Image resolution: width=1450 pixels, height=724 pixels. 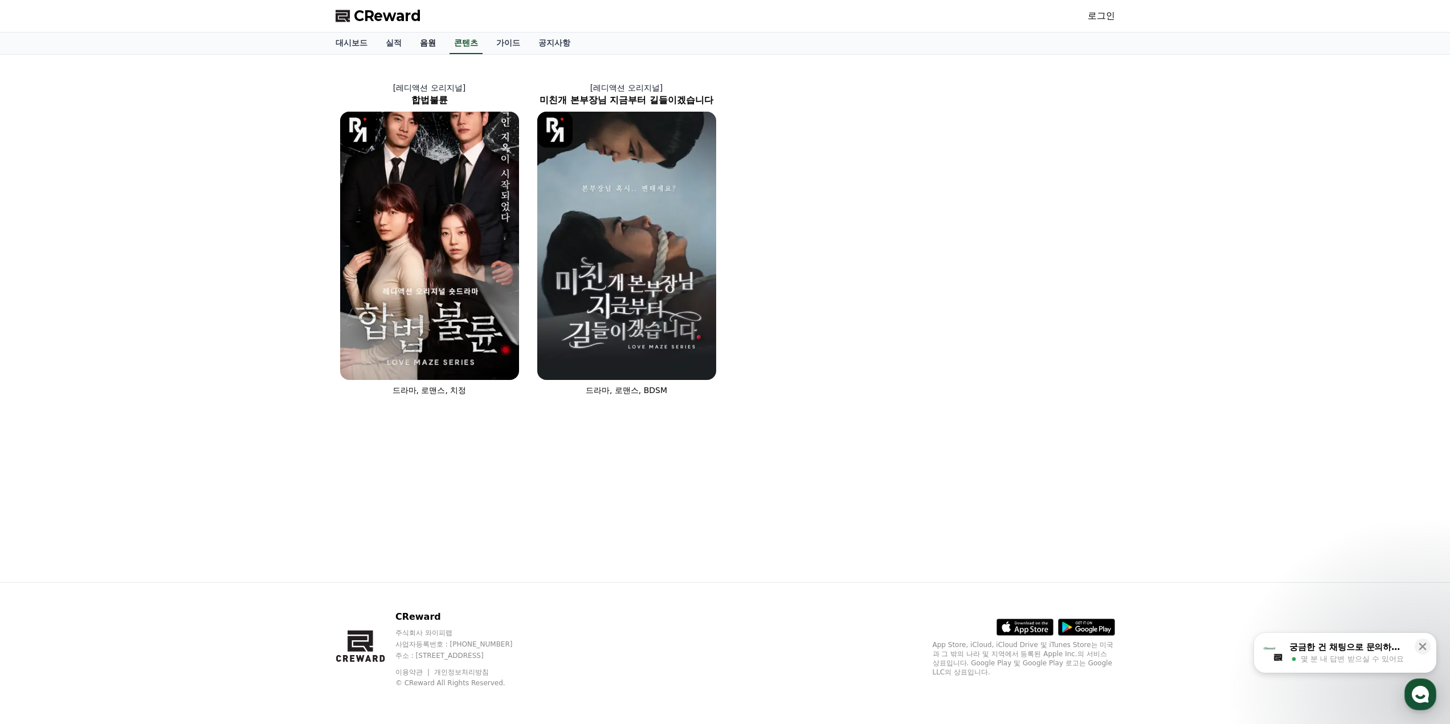 I want to click on p: 주식회사 와이피랩, so click(x=465, y=633).